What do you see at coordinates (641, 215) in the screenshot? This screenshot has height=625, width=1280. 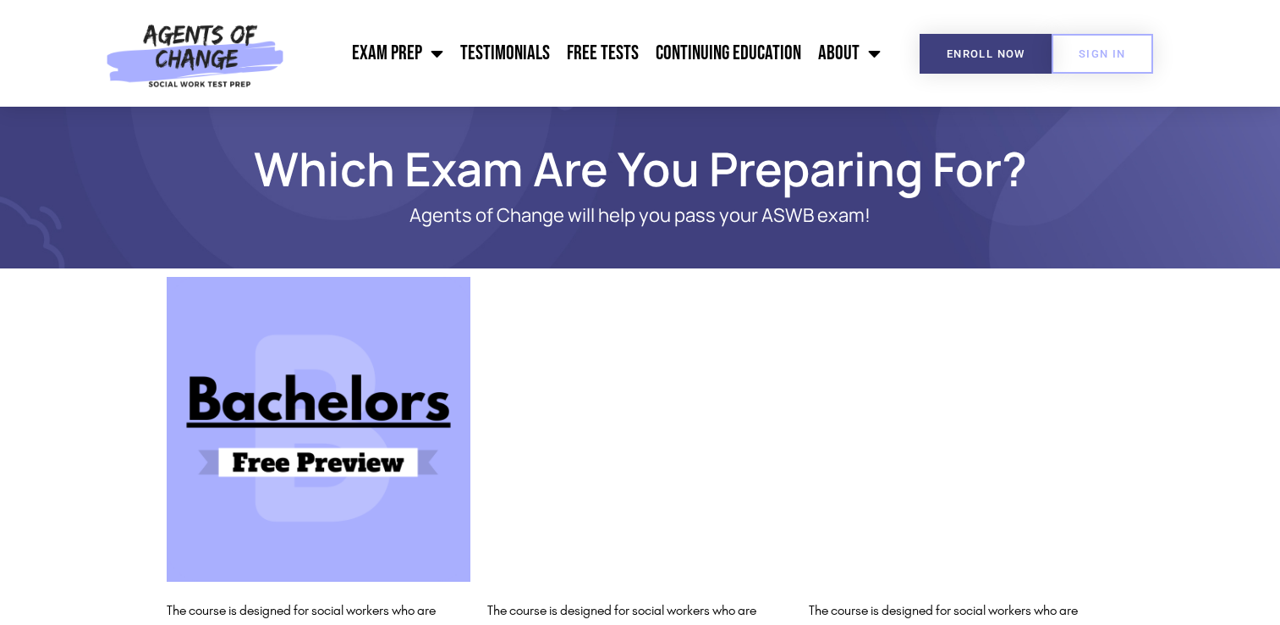 I see `p: Agents of Change will help you pass your ASWB exam!` at bounding box center [641, 215].